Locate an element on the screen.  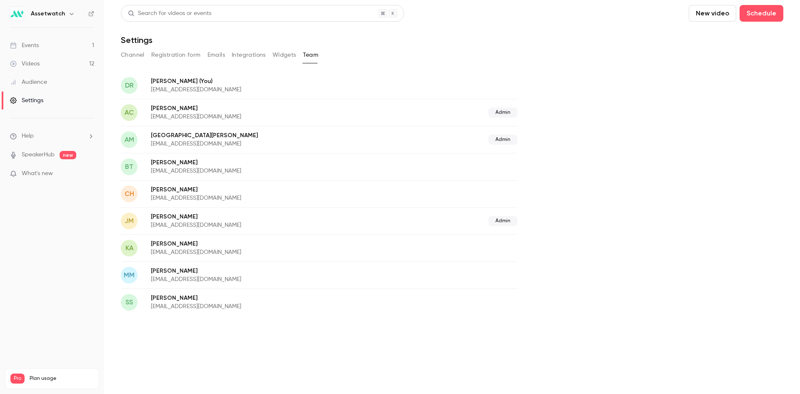
button: Team is located at coordinates (311, 55).